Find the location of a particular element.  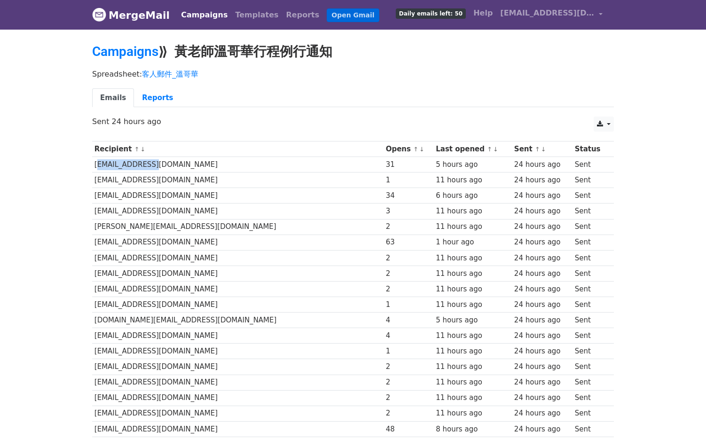

a: Templates is located at coordinates (257, 15).